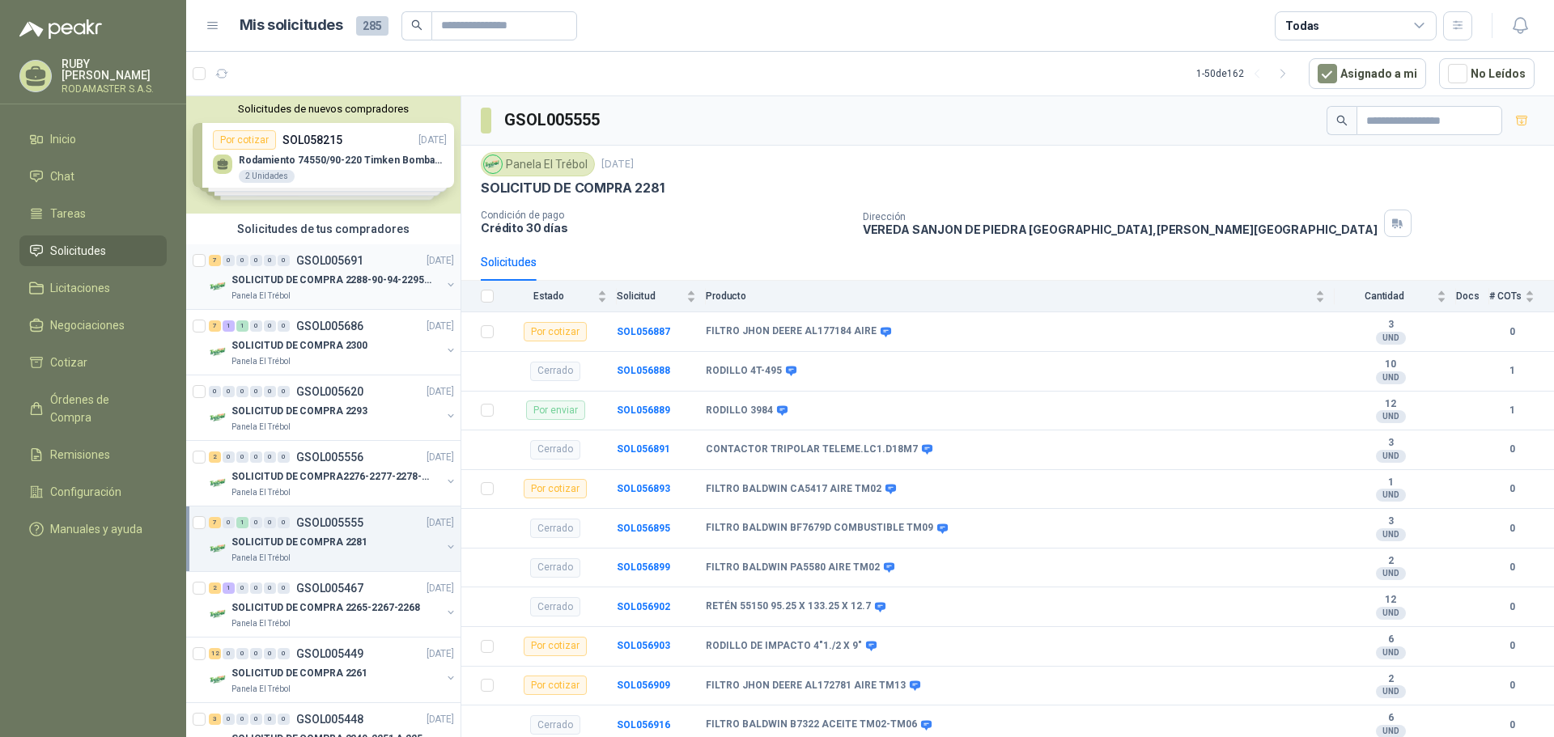  What do you see at coordinates (793, 490) in the screenshot?
I see `b: FILTRO BALDWIN CA5417 AIRE TM02` at bounding box center [793, 490].